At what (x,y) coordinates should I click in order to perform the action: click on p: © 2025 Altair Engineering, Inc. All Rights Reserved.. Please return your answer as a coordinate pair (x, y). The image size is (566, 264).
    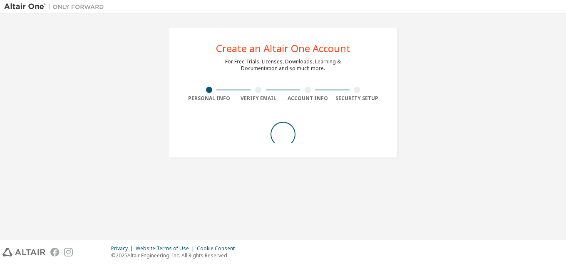
    Looking at the image, I should click on (175, 255).